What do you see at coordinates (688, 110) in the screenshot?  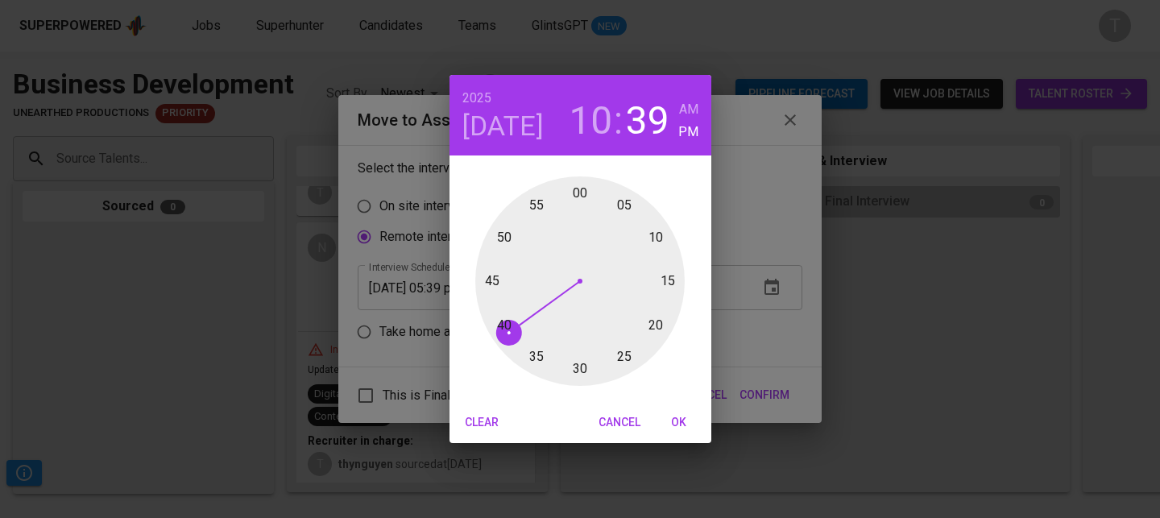 I see `button: AM` at bounding box center [688, 110].